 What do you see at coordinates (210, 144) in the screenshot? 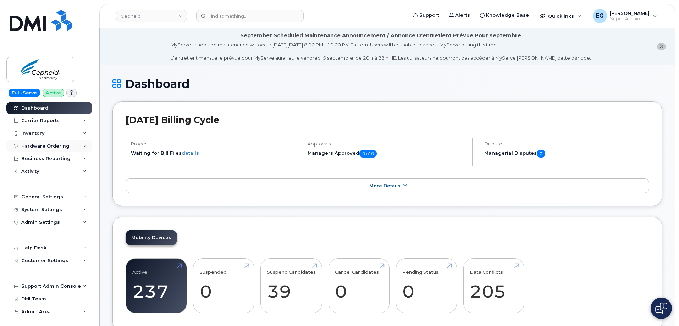
I see `h4: Process` at bounding box center [210, 144].